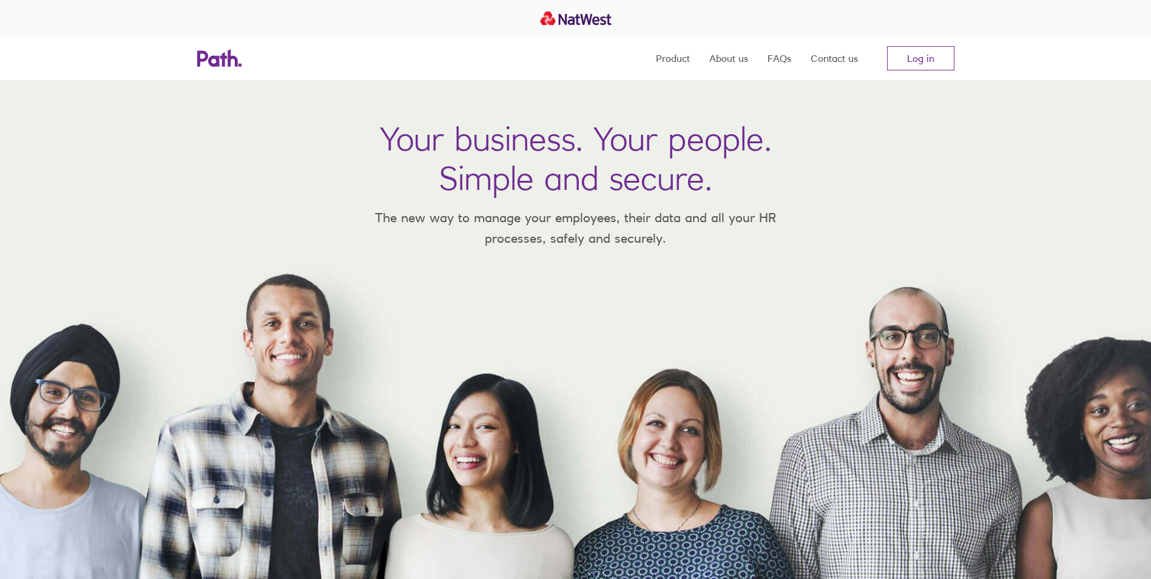 The height and width of the screenshot is (579, 1151). I want to click on a: Contact us, so click(834, 58).